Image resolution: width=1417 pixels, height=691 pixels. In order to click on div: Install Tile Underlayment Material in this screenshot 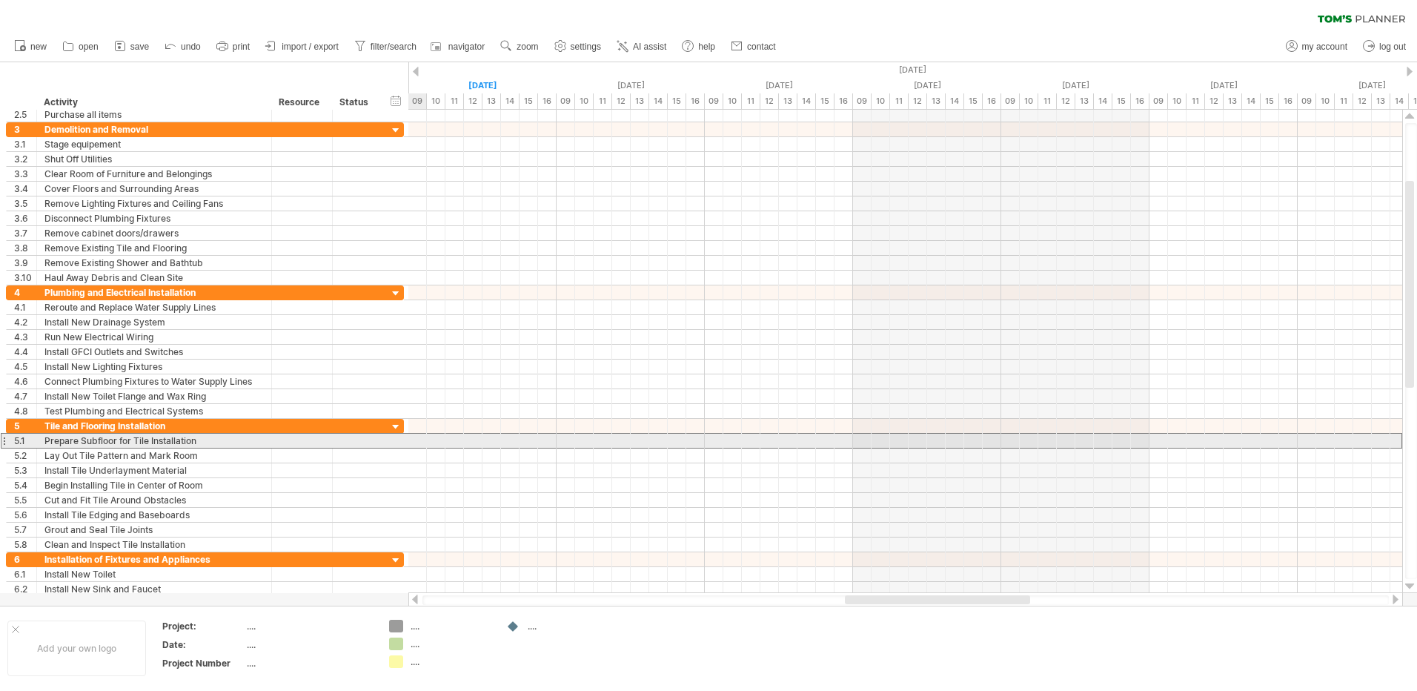, I will do `click(154, 470)`.